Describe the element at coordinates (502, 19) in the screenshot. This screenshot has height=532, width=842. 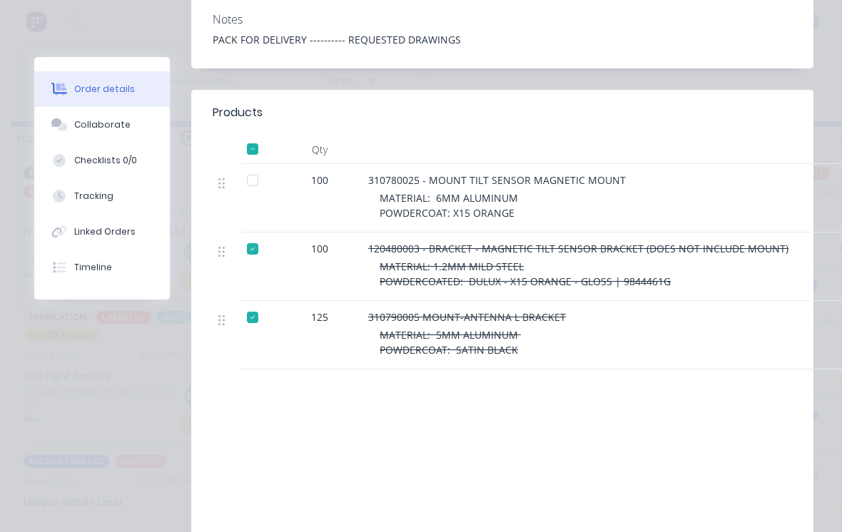
I see `div: Notes` at that location.